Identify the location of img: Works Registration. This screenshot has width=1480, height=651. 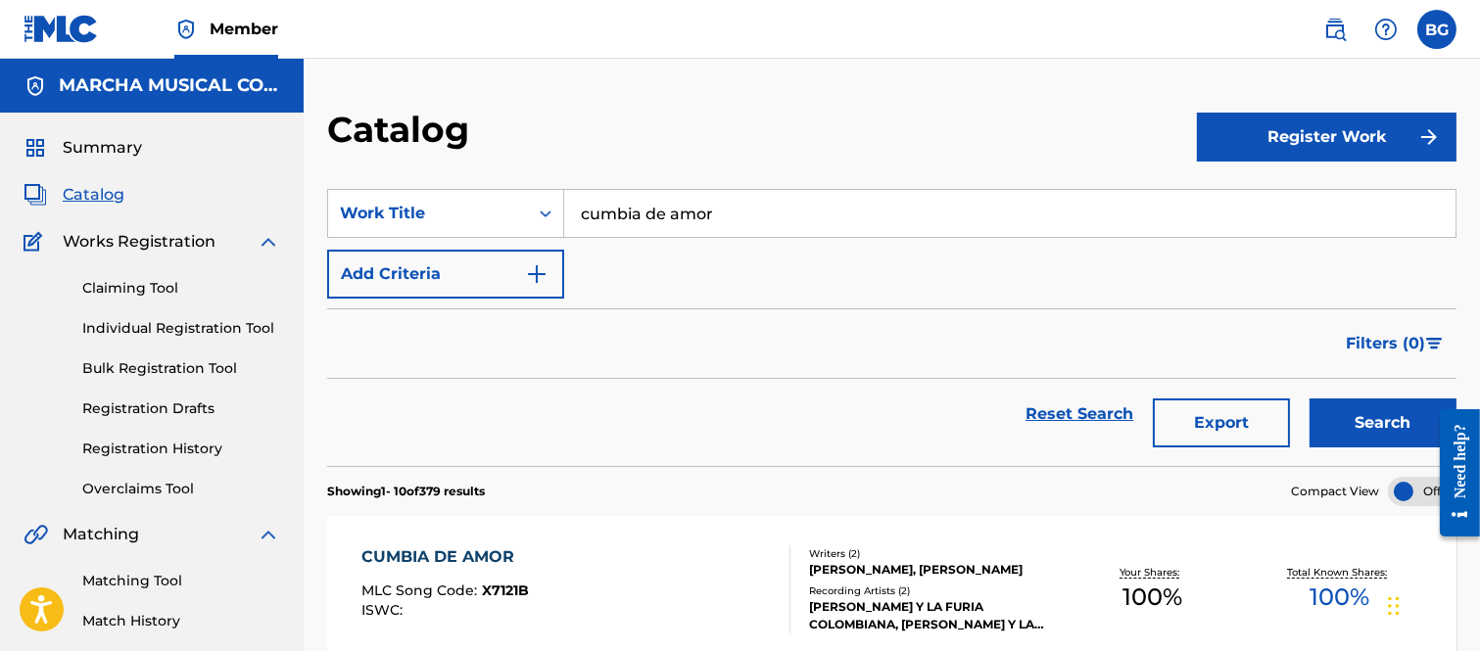
(36, 242).